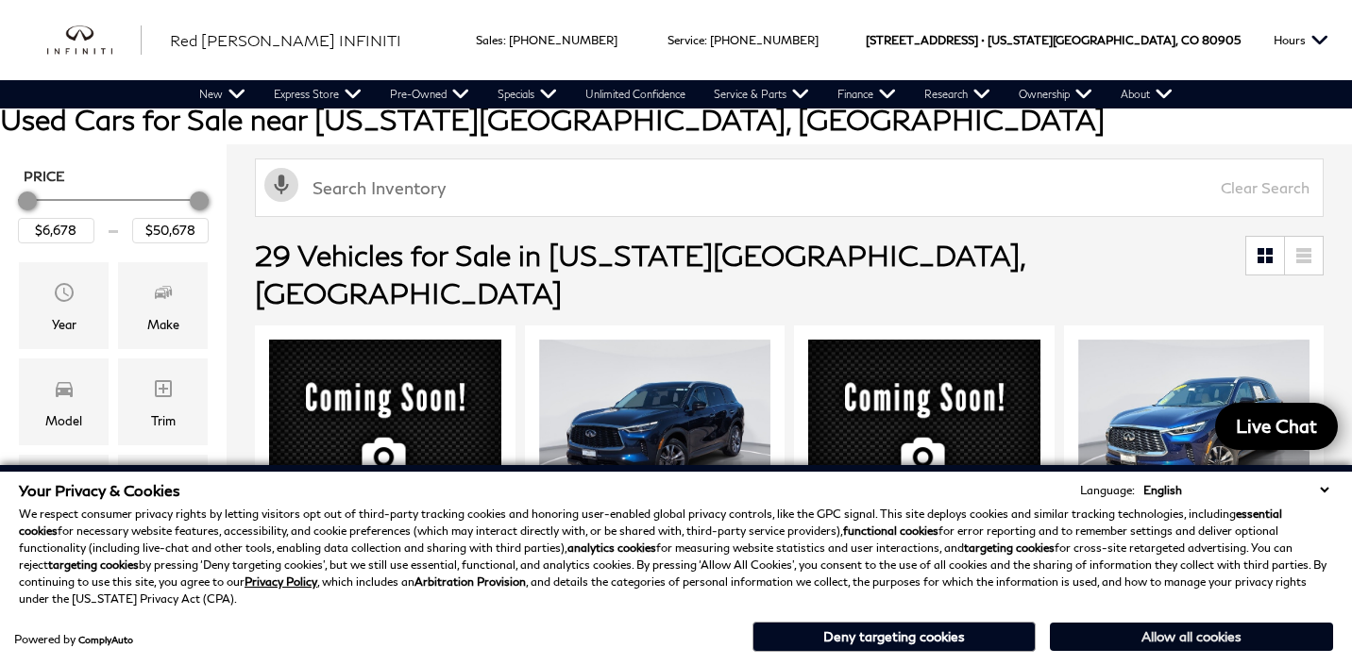 The width and height of the screenshot is (1352, 665). I want to click on div: Powered by, so click(74, 640).